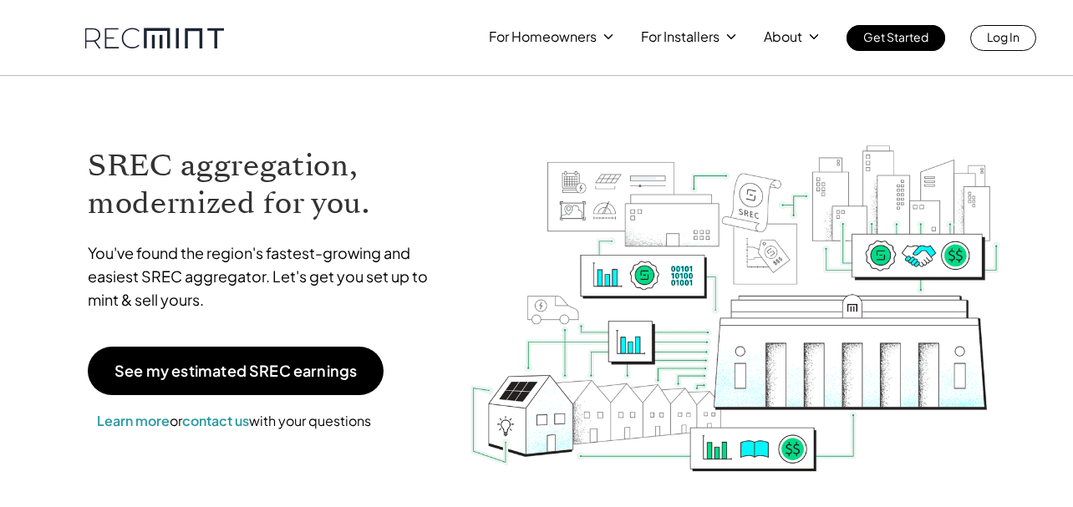  Describe the element at coordinates (216, 420) in the screenshot. I see `a: contact us` at that location.